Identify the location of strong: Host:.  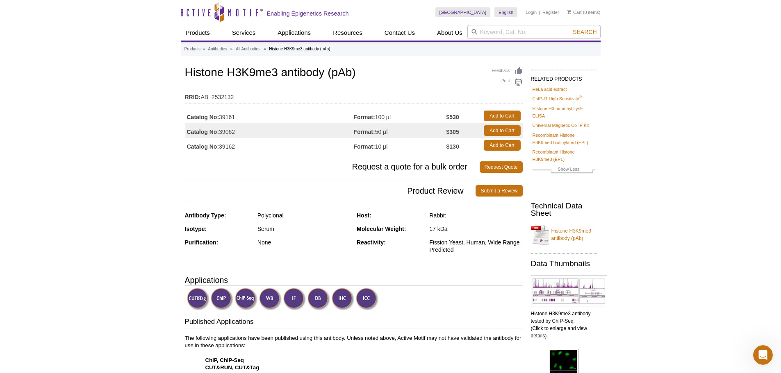
(364, 216).